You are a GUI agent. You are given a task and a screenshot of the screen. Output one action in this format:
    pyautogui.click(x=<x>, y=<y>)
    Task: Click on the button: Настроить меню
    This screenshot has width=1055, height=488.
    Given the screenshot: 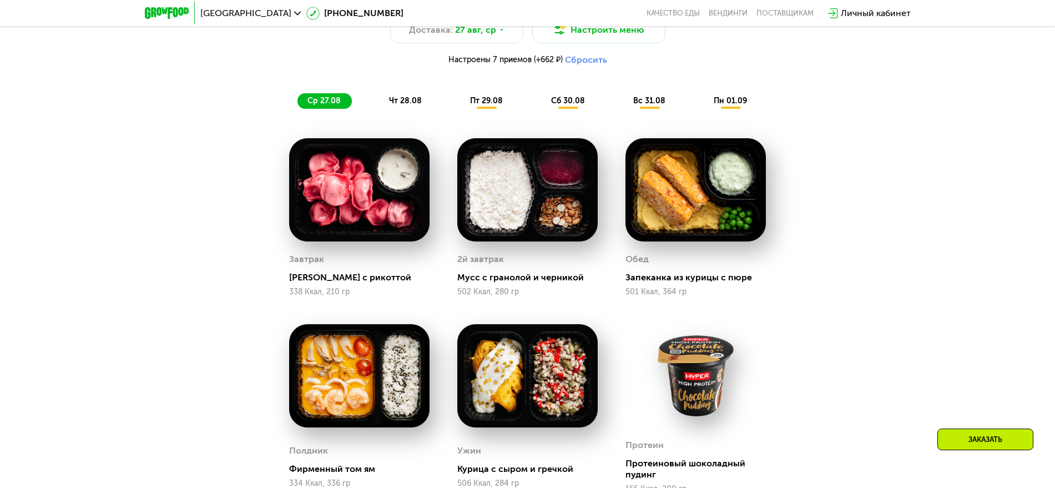 What is the action you would take?
    pyautogui.click(x=599, y=30)
    